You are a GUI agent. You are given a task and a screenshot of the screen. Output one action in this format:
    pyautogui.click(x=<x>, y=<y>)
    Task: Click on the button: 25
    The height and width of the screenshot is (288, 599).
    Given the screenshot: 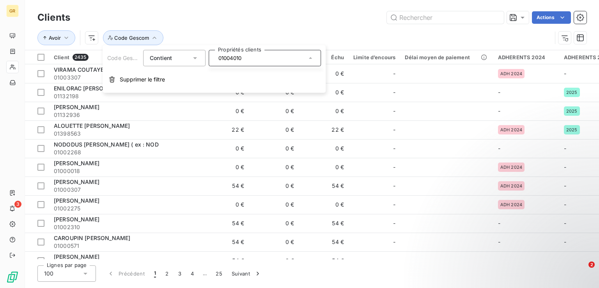 What is the action you would take?
    pyautogui.click(x=219, y=274)
    